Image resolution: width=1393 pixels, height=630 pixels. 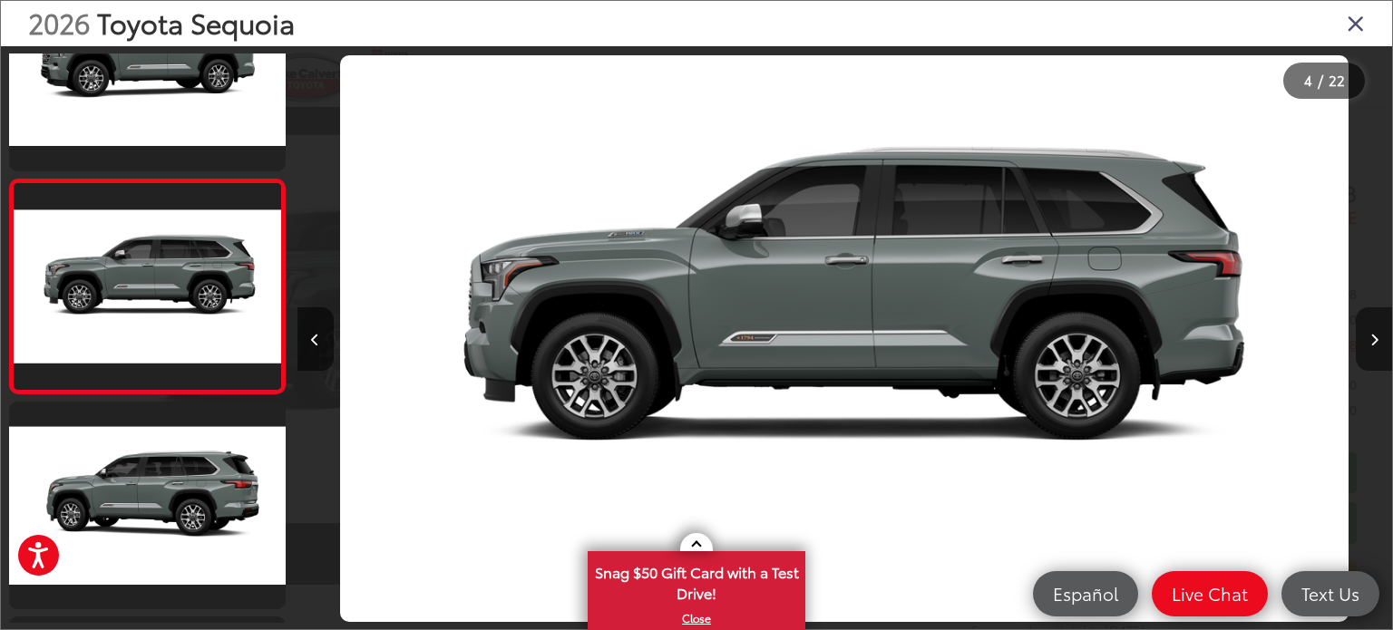 I want to click on span: Snag $50 Gift Card with a Test Drive!, so click(x=696, y=580).